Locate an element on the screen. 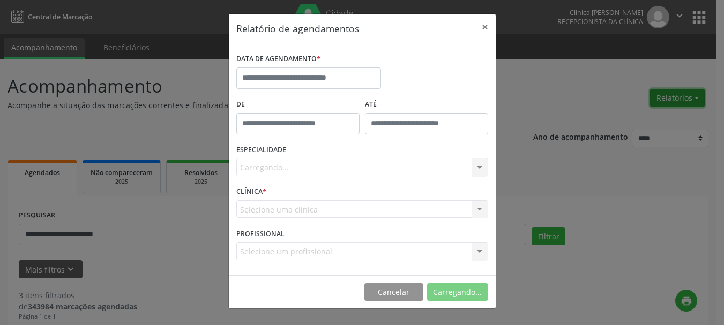 This screenshot has height=325, width=724. label: DATA DE AGENDAMENTO is located at coordinates (278, 59).